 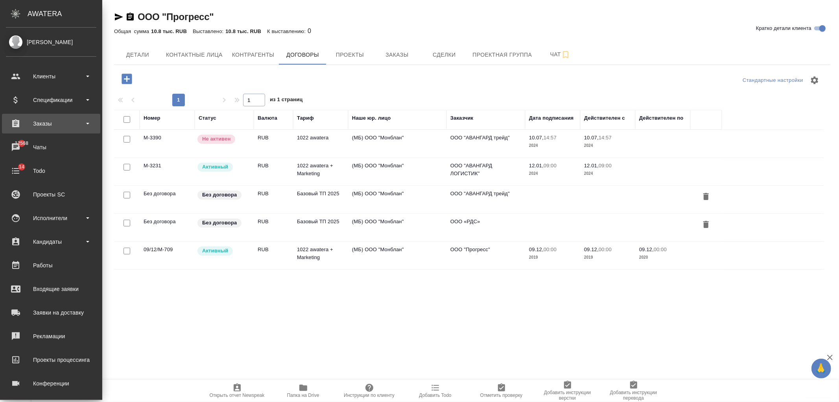 I want to click on div: Входящие заявки, so click(x=51, y=289).